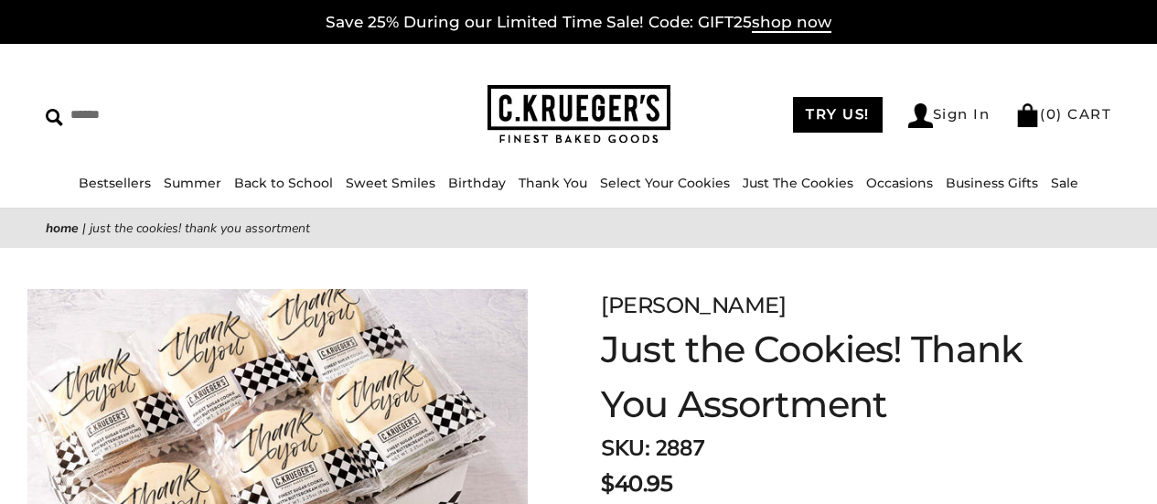  Describe the element at coordinates (552, 183) in the screenshot. I see `a: Thank You` at that location.